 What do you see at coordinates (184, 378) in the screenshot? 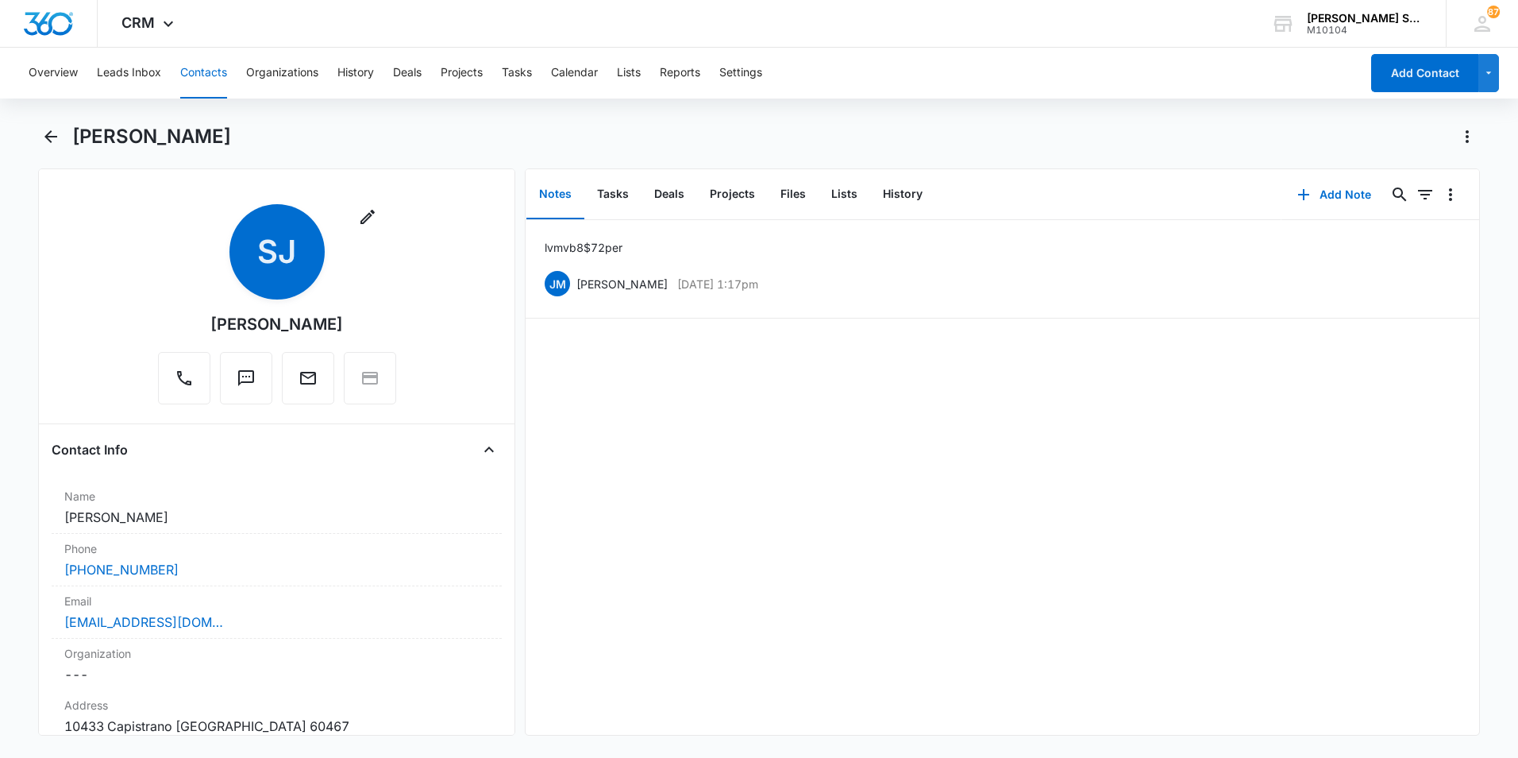
I see `button: Call` at bounding box center [184, 378].